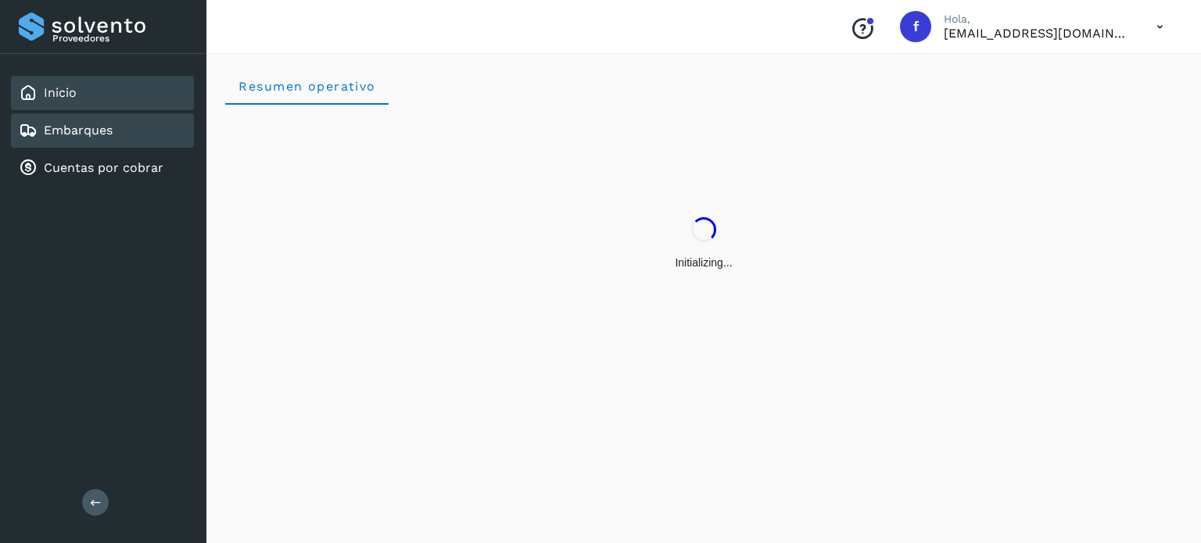 Image resolution: width=1201 pixels, height=543 pixels. What do you see at coordinates (102, 168) in the screenshot?
I see `div: Cuentas por cobrar` at bounding box center [102, 168].